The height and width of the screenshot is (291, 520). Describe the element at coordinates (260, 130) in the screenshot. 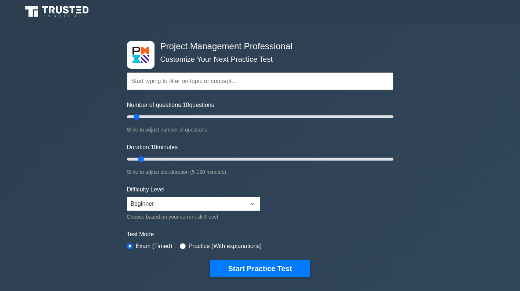

I see `div: Slide to adjust number of questions` at that location.